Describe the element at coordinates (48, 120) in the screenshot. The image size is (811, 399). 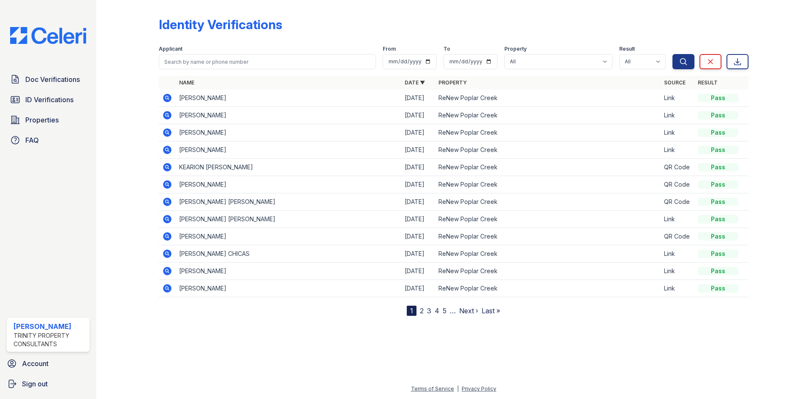
I see `a: Properties` at that location.